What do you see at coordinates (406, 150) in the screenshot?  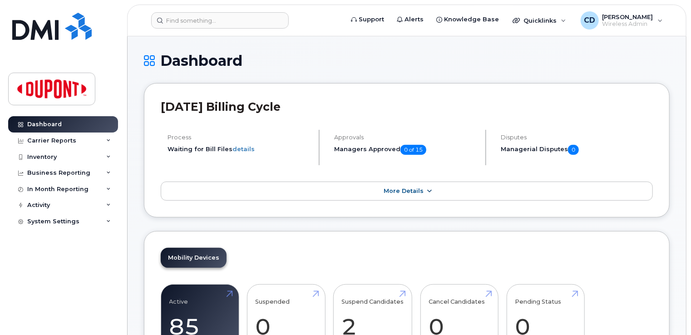 I see `h5: Managers Approved` at bounding box center [406, 150].